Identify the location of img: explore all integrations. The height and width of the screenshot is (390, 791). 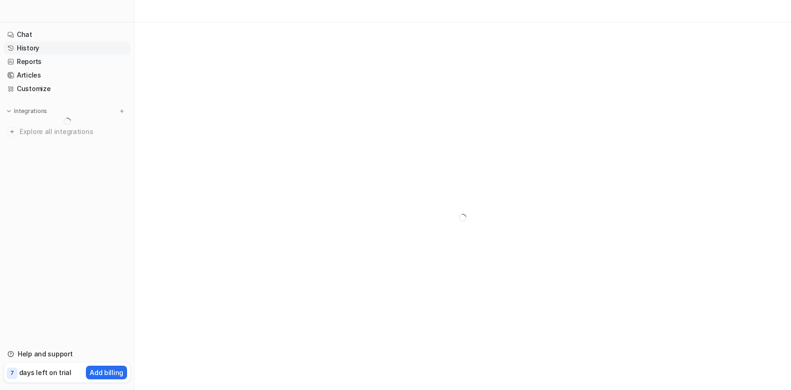
(12, 132).